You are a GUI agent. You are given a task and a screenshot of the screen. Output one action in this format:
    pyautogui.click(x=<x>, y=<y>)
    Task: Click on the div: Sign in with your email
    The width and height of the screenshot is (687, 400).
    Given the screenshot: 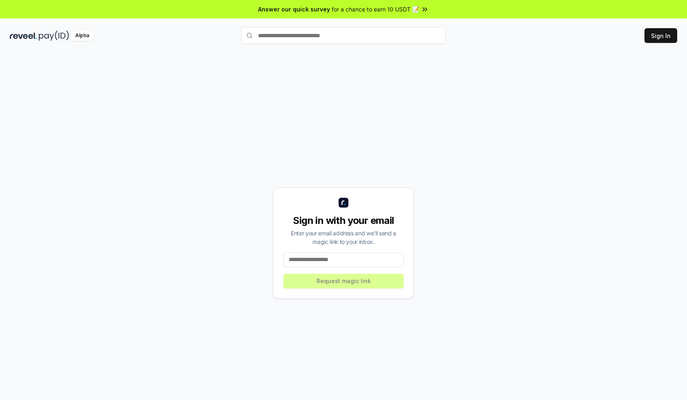 What is the action you would take?
    pyautogui.click(x=344, y=221)
    